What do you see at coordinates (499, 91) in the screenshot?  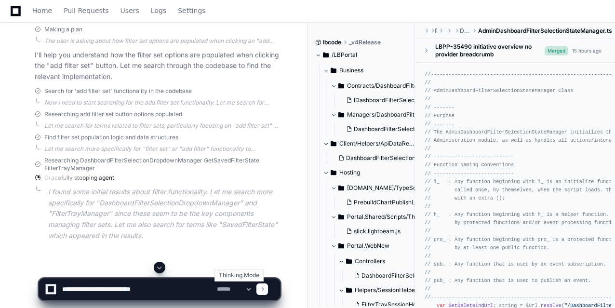 I see `span: // AdminDashboardFilterSelectionStateManager Class` at bounding box center [499, 91].